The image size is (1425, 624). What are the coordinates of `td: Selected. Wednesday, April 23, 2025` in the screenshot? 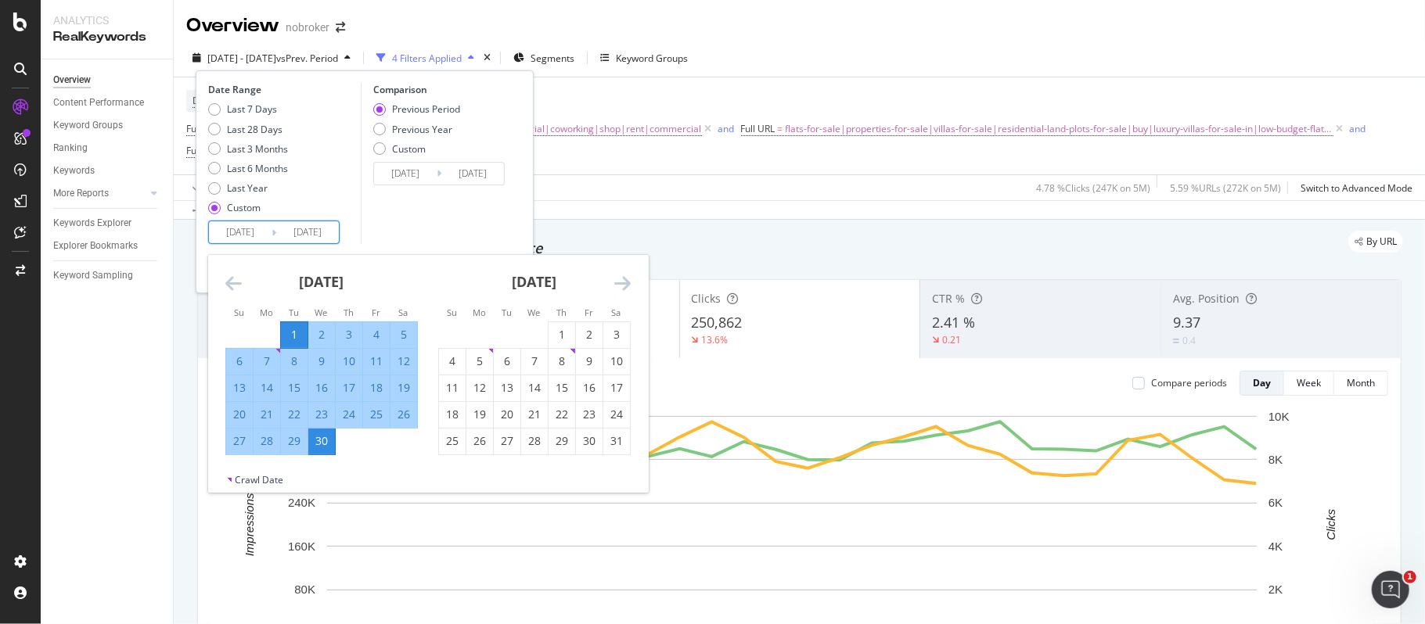 It's located at (322, 415).